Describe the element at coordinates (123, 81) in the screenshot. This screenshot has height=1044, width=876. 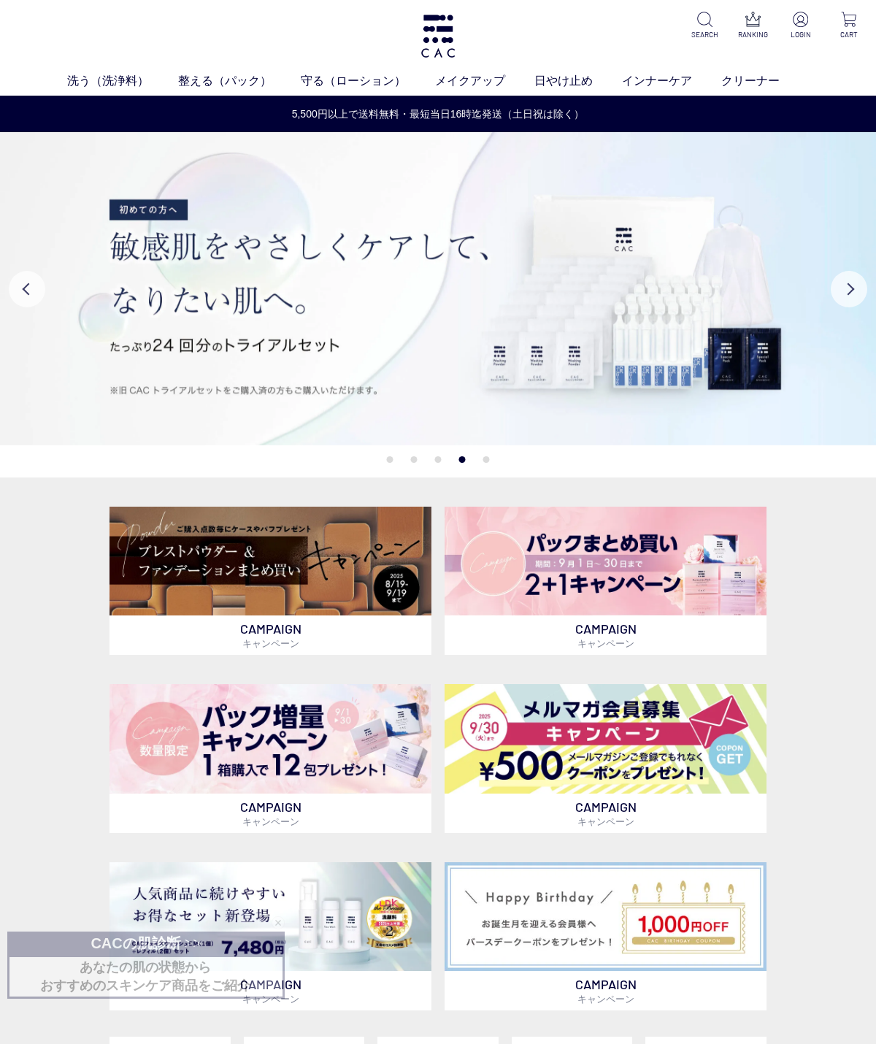
I see `a: 洗う（洗浄料）` at that location.